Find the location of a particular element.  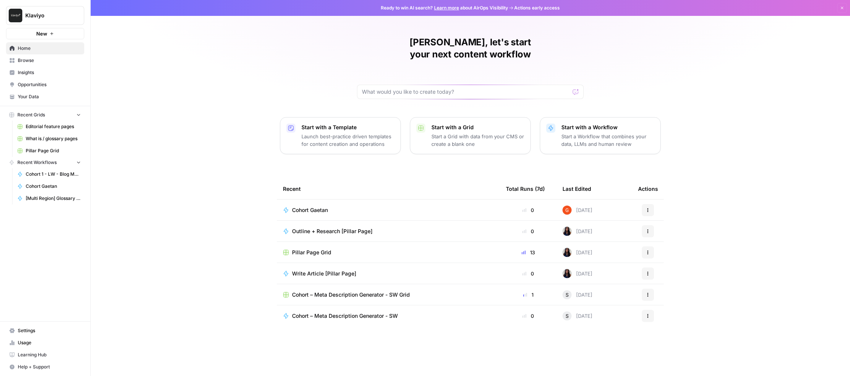

p: Start with a Grid is located at coordinates (478, 127).